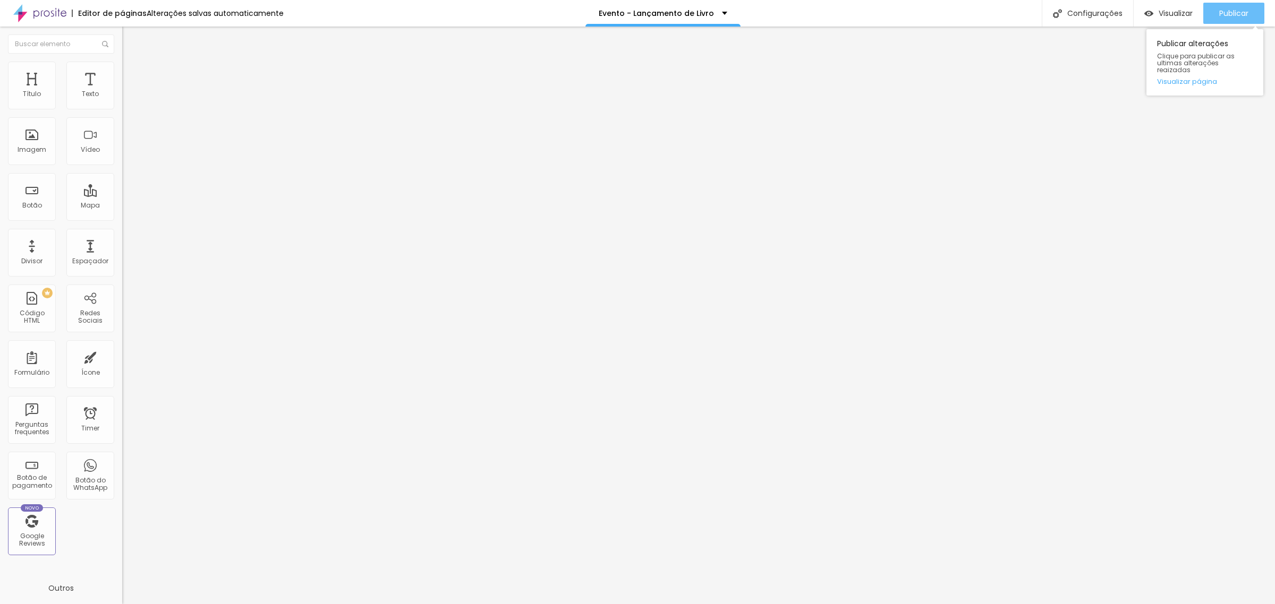  I want to click on div: Imagem, so click(32, 150).